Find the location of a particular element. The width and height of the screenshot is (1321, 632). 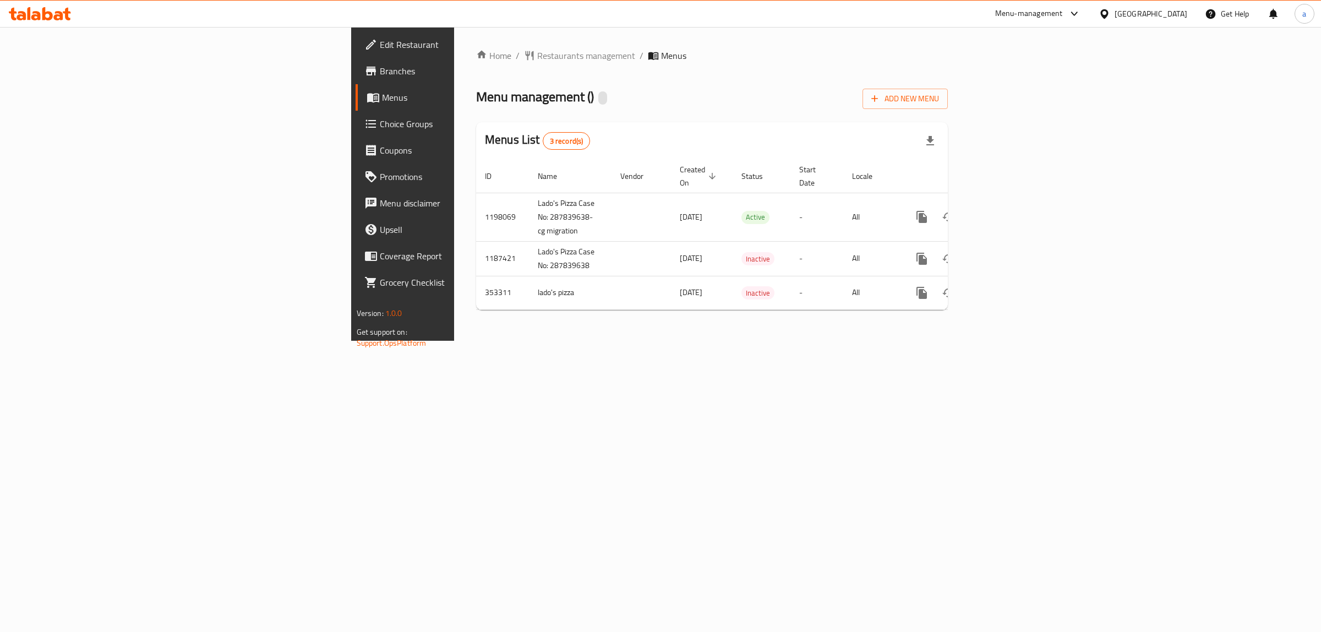

th: Actions is located at coordinates (961, 176).